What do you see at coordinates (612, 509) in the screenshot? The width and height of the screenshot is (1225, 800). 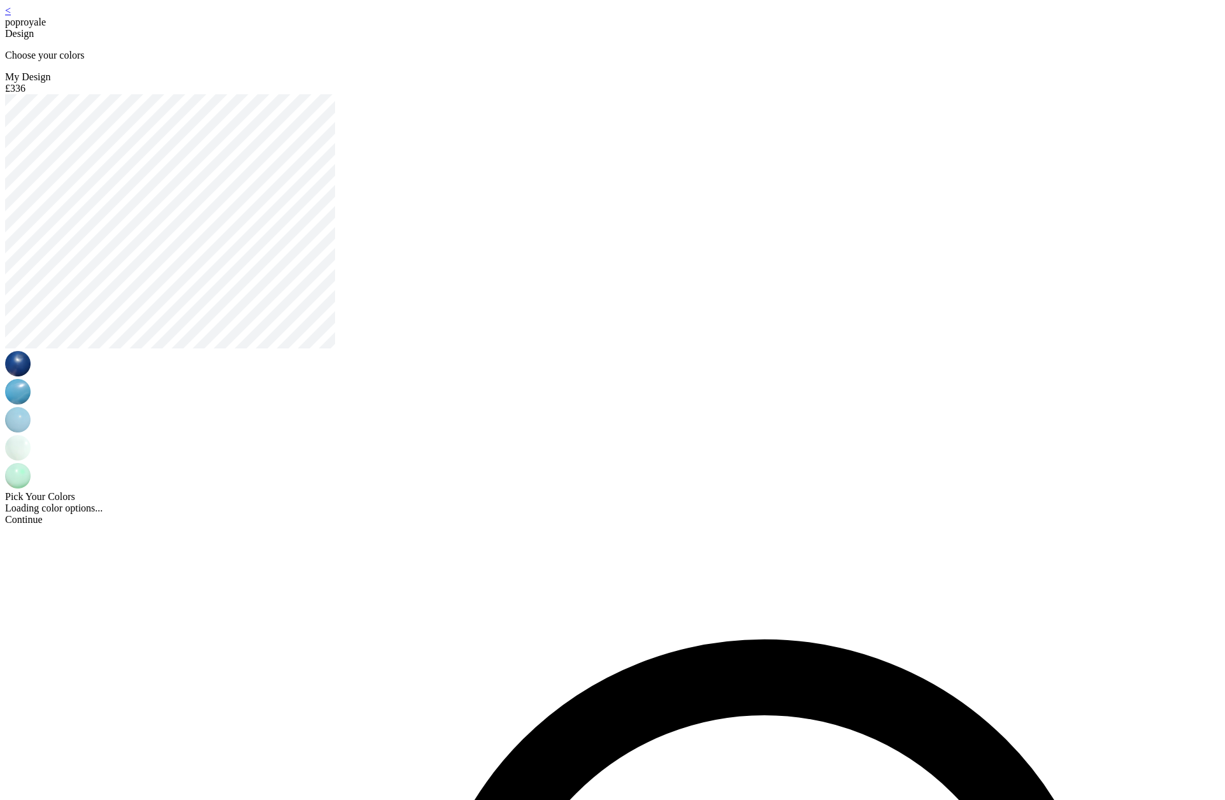 I see `div: Loading color options...` at bounding box center [612, 509].